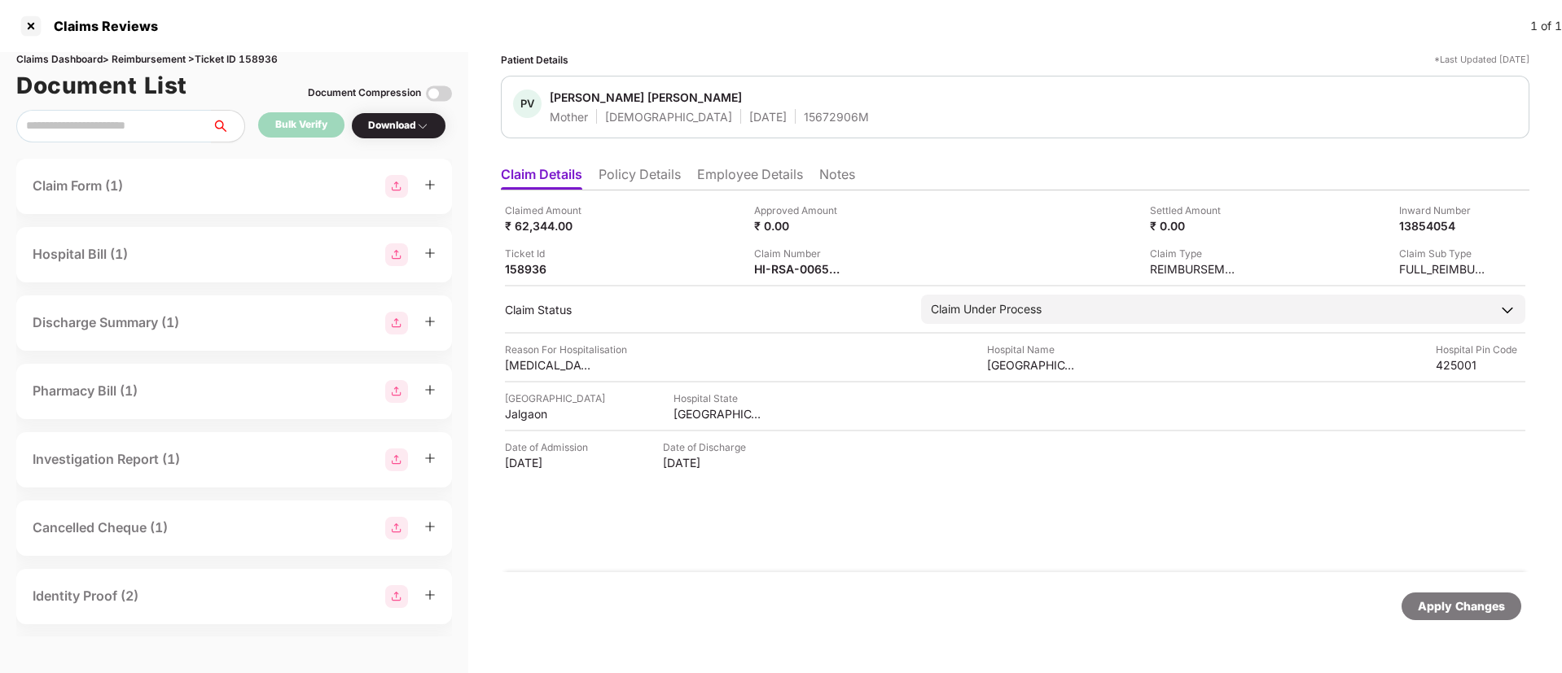 The height and width of the screenshot is (673, 1562). What do you see at coordinates (106, 322) in the screenshot?
I see `div: Discharge Summary (1)` at bounding box center [106, 322].